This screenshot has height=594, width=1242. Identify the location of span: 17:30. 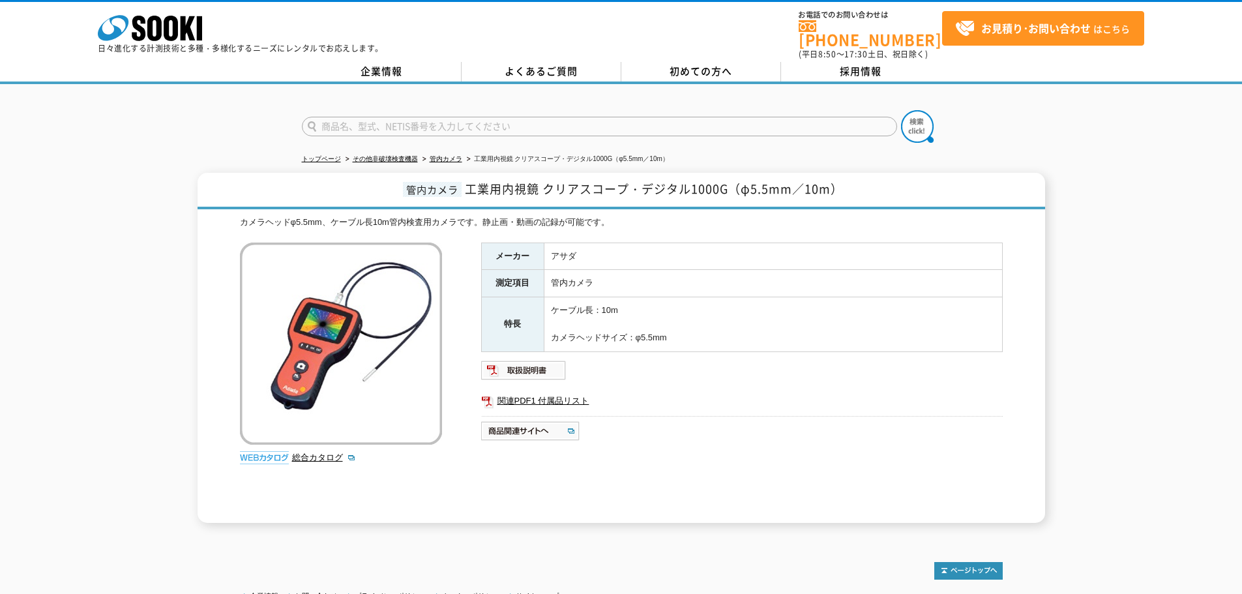
(856, 54).